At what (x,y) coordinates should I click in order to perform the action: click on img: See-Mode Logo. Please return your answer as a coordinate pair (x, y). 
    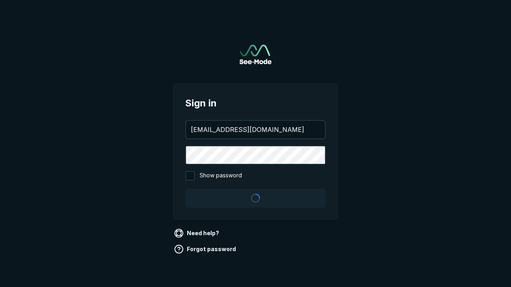
    Looking at the image, I should click on (255, 54).